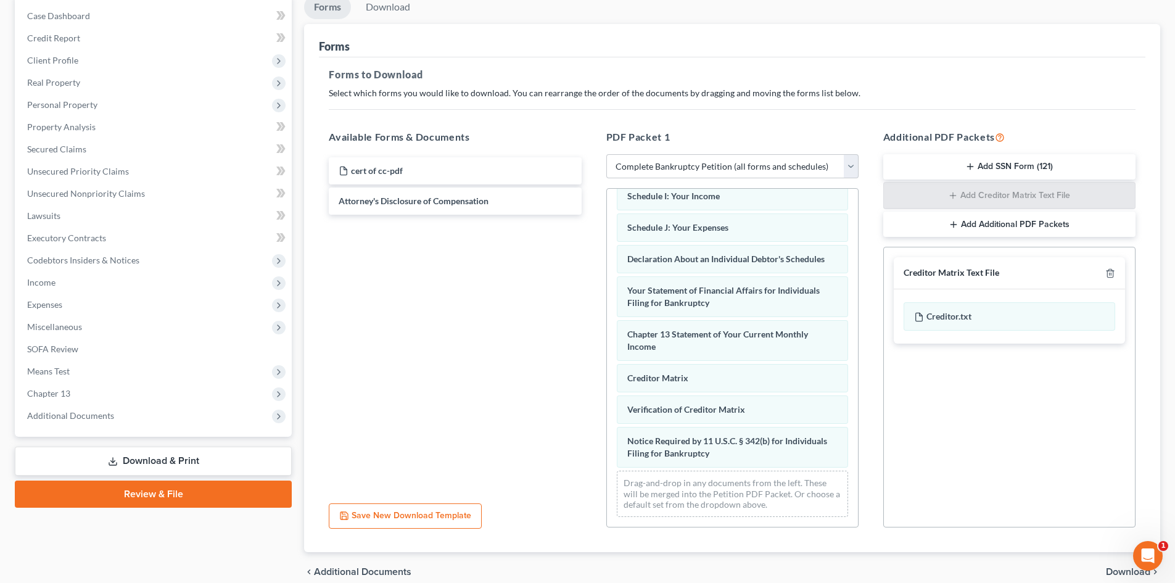 This screenshot has width=1175, height=583. Describe the element at coordinates (732, 137) in the screenshot. I see `h5: PDF Packet 1` at that location.